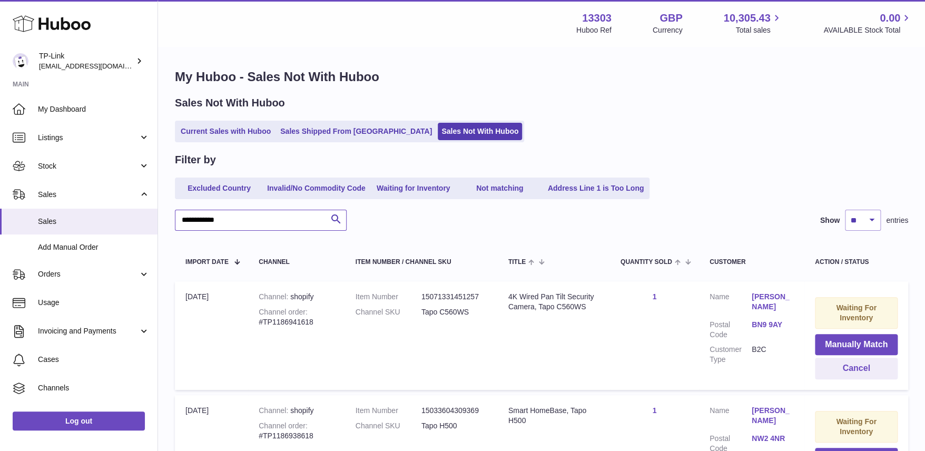  I want to click on span: Listings, so click(88, 137).